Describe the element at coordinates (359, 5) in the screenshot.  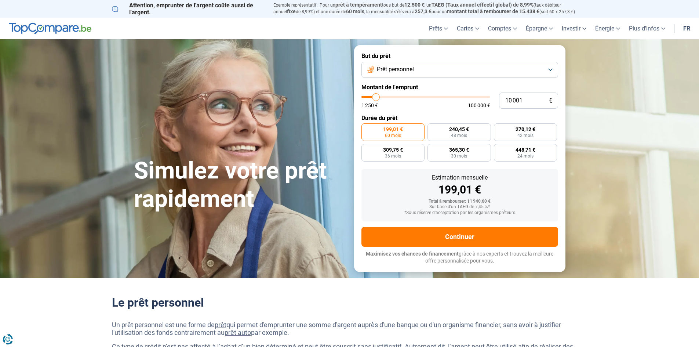
I see `span: prêt à tempérament` at that location.